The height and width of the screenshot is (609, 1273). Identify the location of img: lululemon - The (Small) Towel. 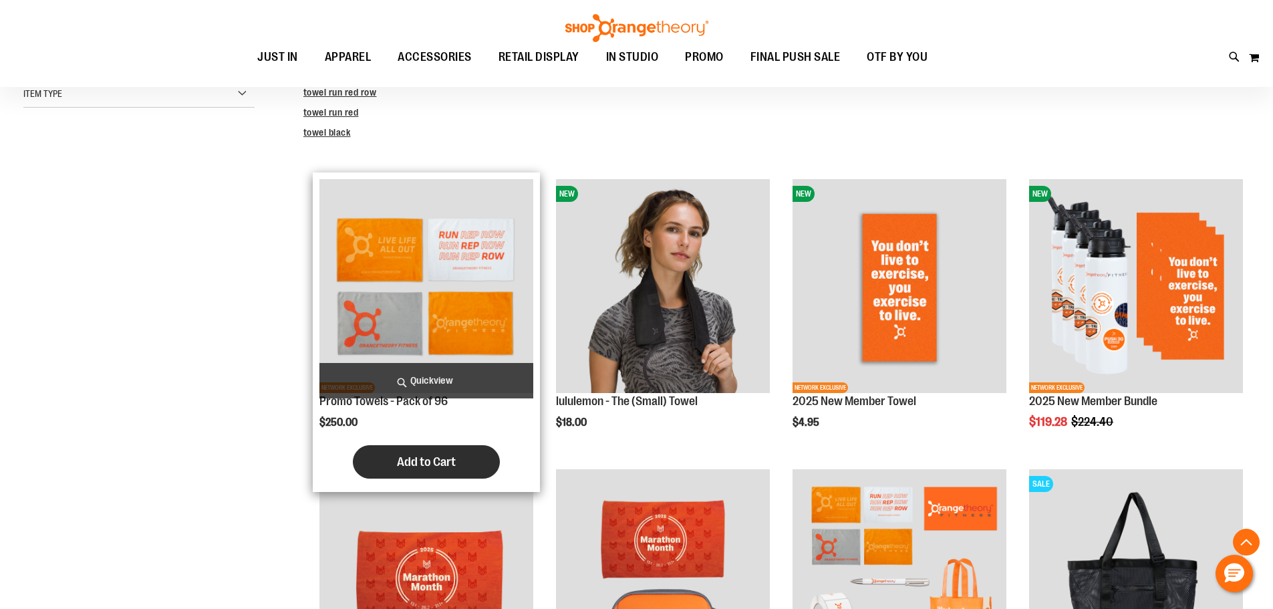
(663, 286).